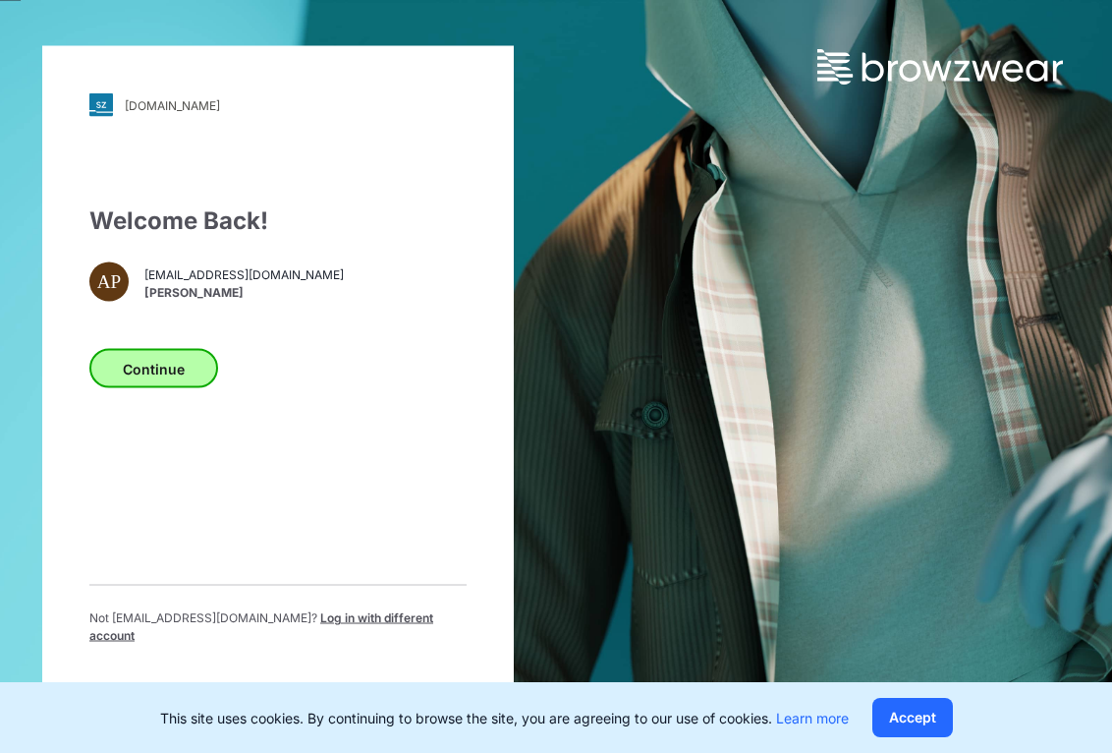 Image resolution: width=1112 pixels, height=753 pixels. What do you see at coordinates (504, 717) in the screenshot?
I see `p: This site uses cookies. By continuing to browse the site, you are agreeing to our use of cookies.` at bounding box center [504, 717].